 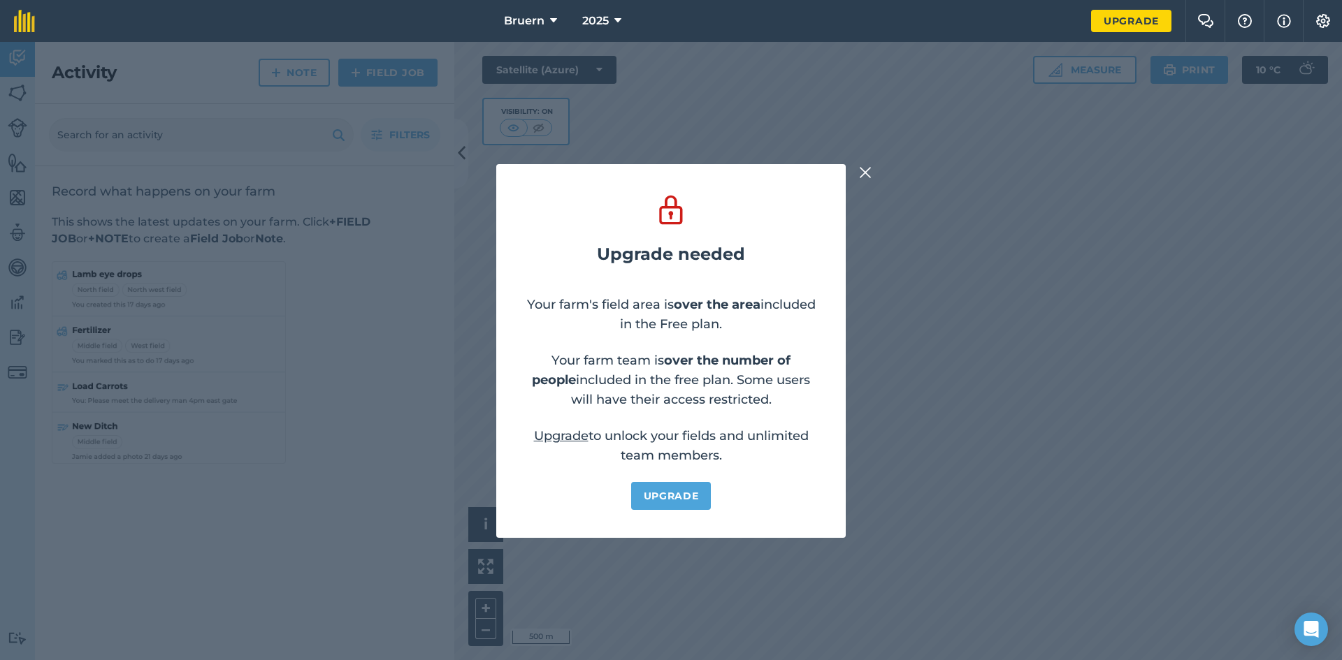 I want to click on img: svg+xml;base64,PHN2ZyB4bWxucz0iaHR0cDovL3d3dy53My5vcmcvMjAwMC9zdmciIHdpZHRoPSIxNyIgaGVpZ2h0PSIxNy..., so click(x=1284, y=21).